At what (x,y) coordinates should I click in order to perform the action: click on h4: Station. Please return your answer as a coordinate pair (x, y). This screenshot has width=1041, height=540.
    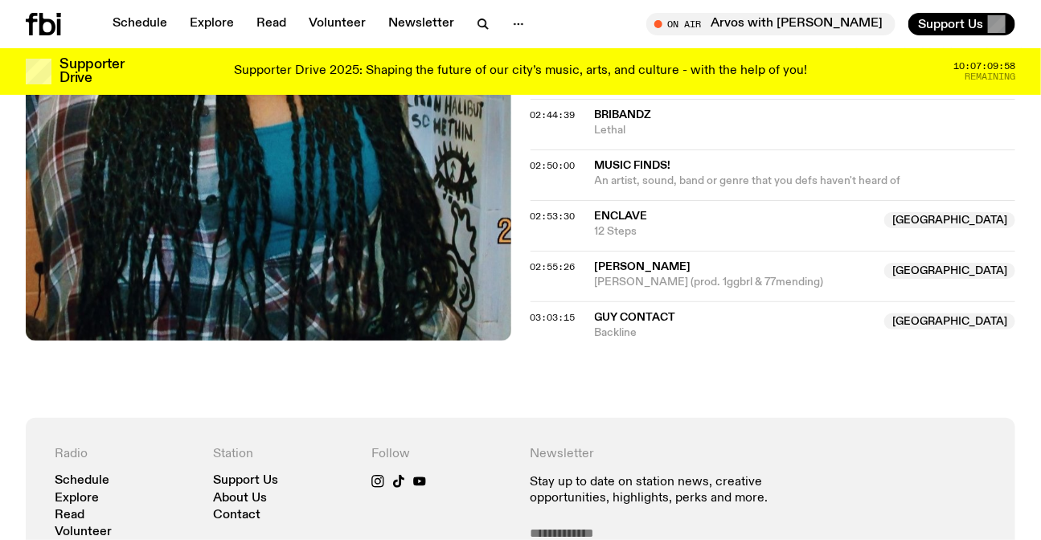
    Looking at the image, I should click on (282, 454).